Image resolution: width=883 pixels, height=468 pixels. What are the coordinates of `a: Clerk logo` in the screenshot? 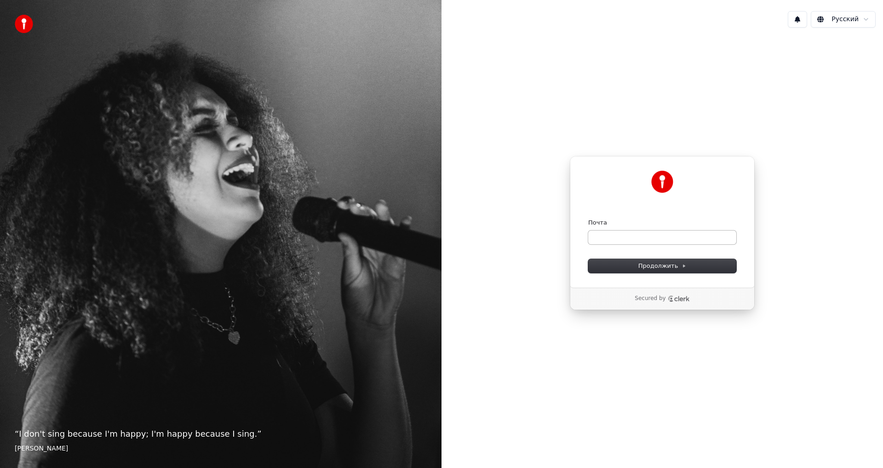 It's located at (679, 299).